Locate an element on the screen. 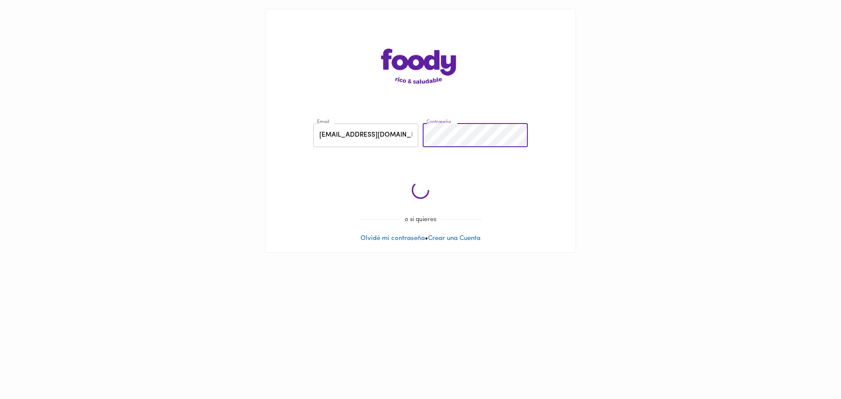 Image resolution: width=841 pixels, height=399 pixels. span: o si quieres is located at coordinates (420, 219).